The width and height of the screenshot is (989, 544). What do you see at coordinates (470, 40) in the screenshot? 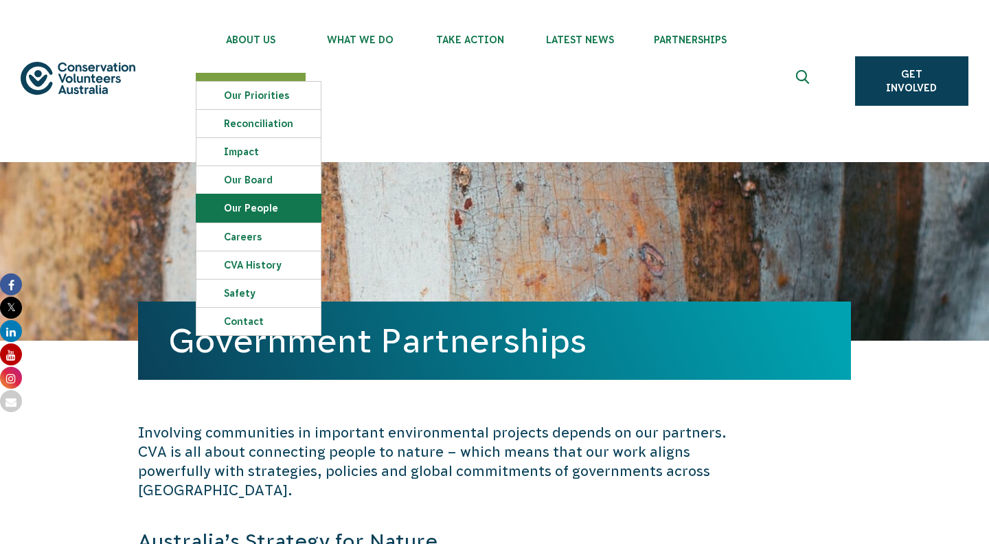
I see `span: Take Action` at bounding box center [470, 40].